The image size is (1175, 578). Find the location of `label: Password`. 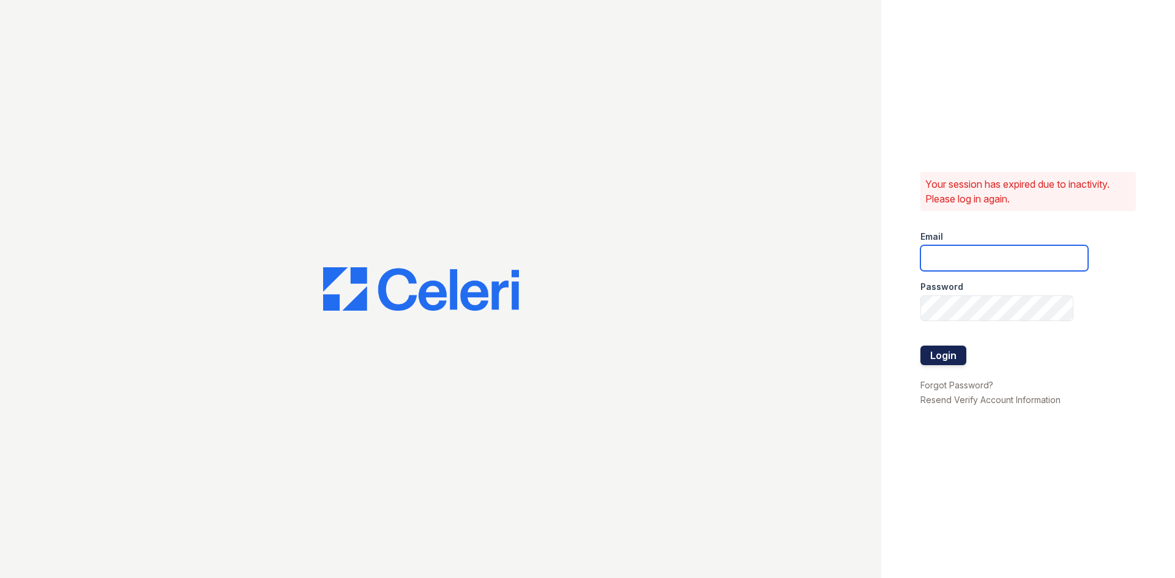

label: Password is located at coordinates (942, 287).